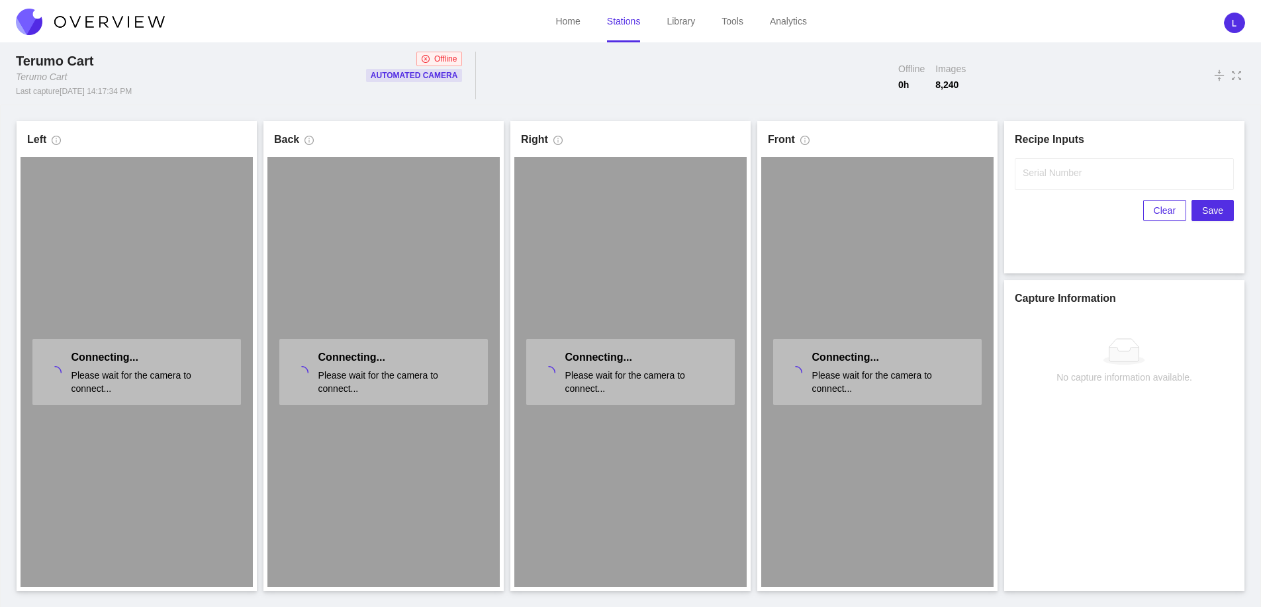 This screenshot has width=1261, height=607. What do you see at coordinates (36, 140) in the screenshot?
I see `h1: Left` at bounding box center [36, 140].